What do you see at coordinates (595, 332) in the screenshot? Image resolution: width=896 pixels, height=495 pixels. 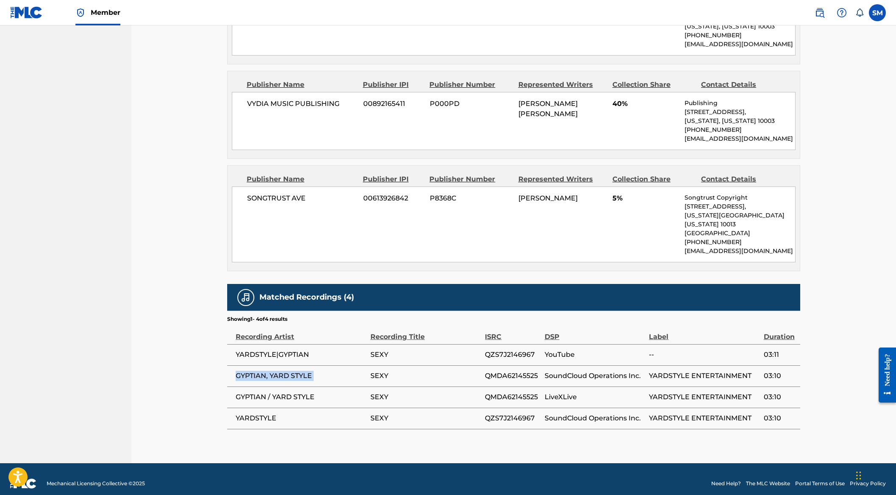 I see `div: DSP` at bounding box center [595, 332].